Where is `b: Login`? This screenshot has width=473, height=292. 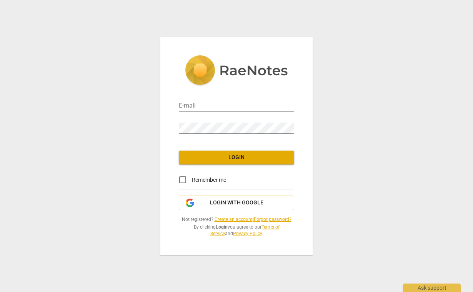 b: Login is located at coordinates (221, 227).